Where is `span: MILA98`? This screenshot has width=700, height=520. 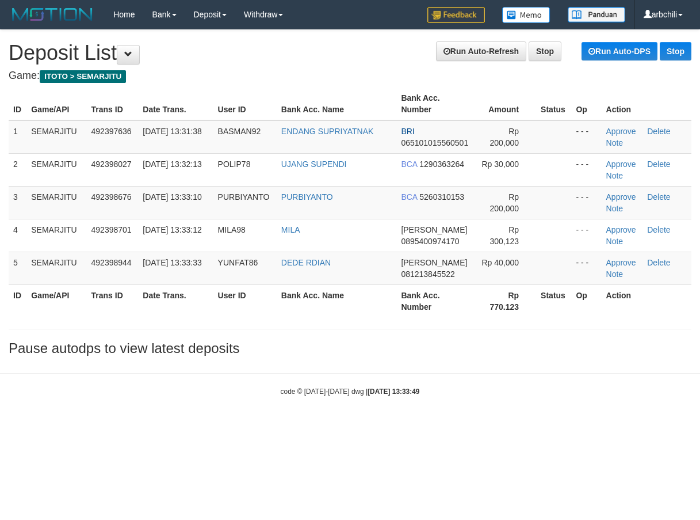 span: MILA98 is located at coordinates (232, 230).